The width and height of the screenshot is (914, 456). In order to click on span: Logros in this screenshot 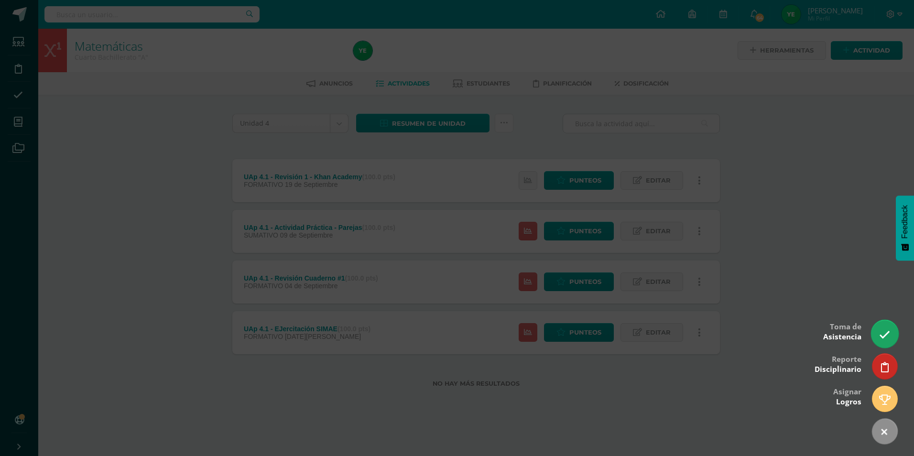, I will do `click(848, 401)`.